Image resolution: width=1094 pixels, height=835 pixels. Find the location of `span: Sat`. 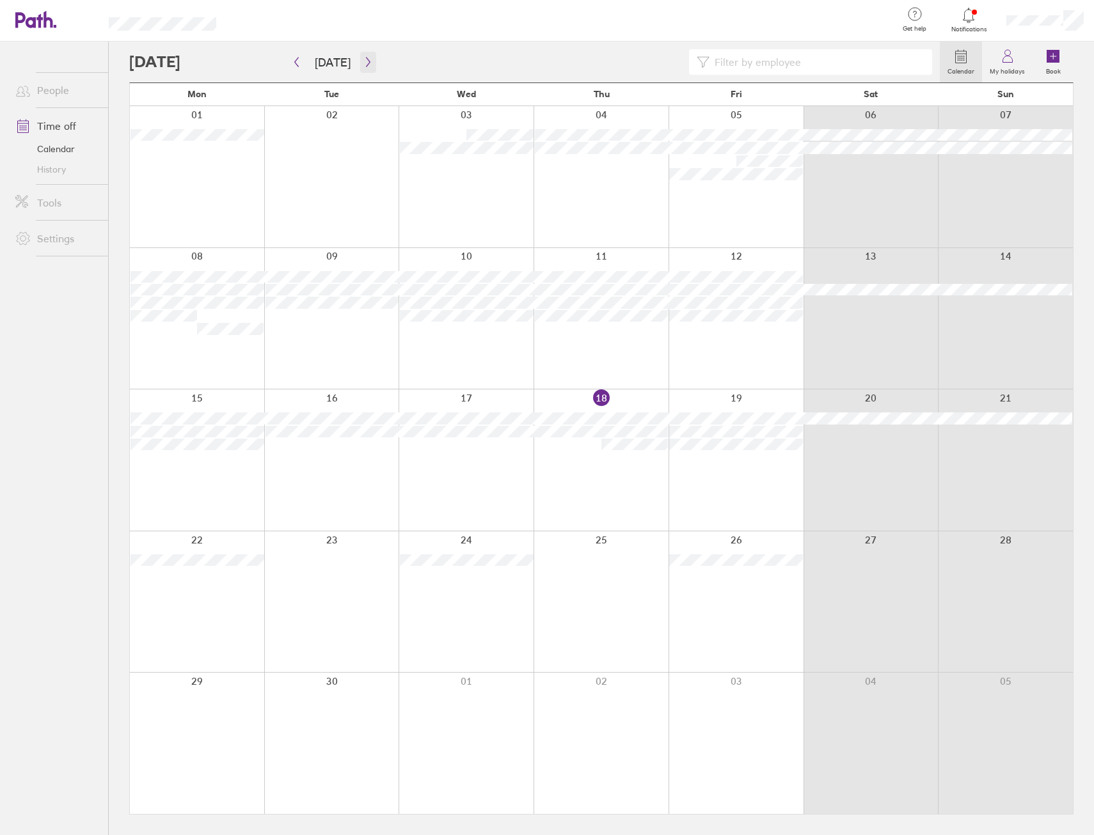

span: Sat is located at coordinates (870, 94).